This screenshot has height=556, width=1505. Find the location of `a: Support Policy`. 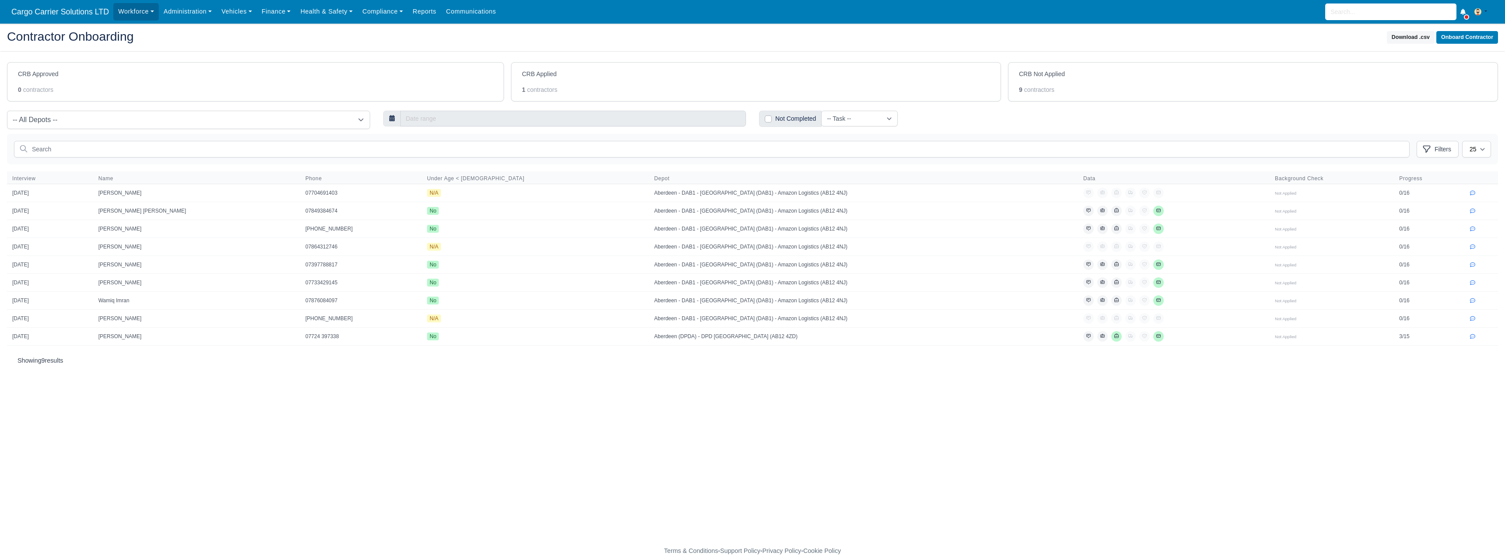

a: Support Policy is located at coordinates (740, 551).